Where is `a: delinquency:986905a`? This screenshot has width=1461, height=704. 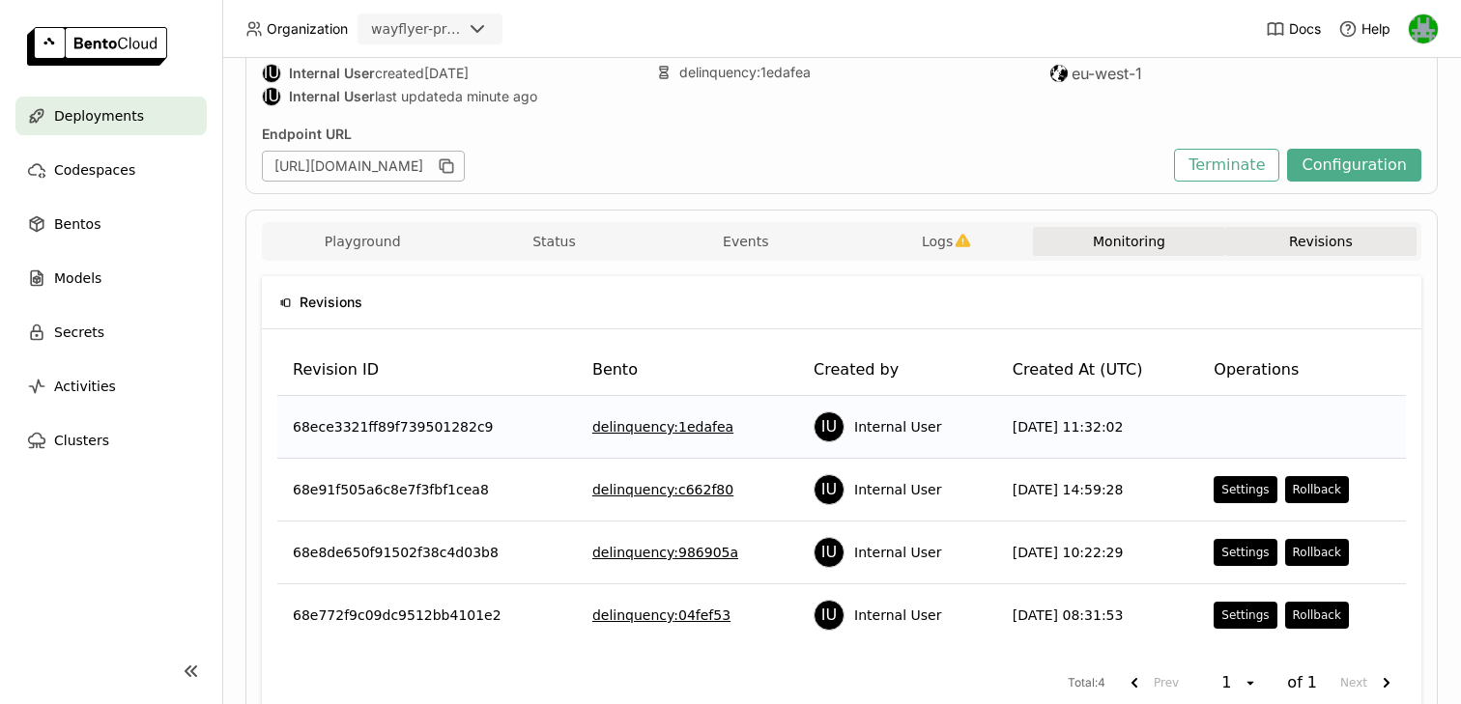
a: delinquency:986905a is located at coordinates (665, 553).